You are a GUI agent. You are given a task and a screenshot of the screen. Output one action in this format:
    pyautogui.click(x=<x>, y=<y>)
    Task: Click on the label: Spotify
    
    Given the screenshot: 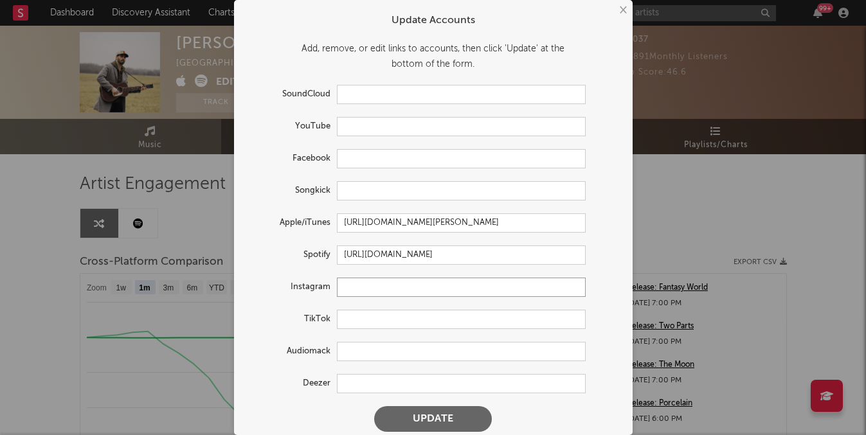 What is the action you would take?
    pyautogui.click(x=292, y=255)
    